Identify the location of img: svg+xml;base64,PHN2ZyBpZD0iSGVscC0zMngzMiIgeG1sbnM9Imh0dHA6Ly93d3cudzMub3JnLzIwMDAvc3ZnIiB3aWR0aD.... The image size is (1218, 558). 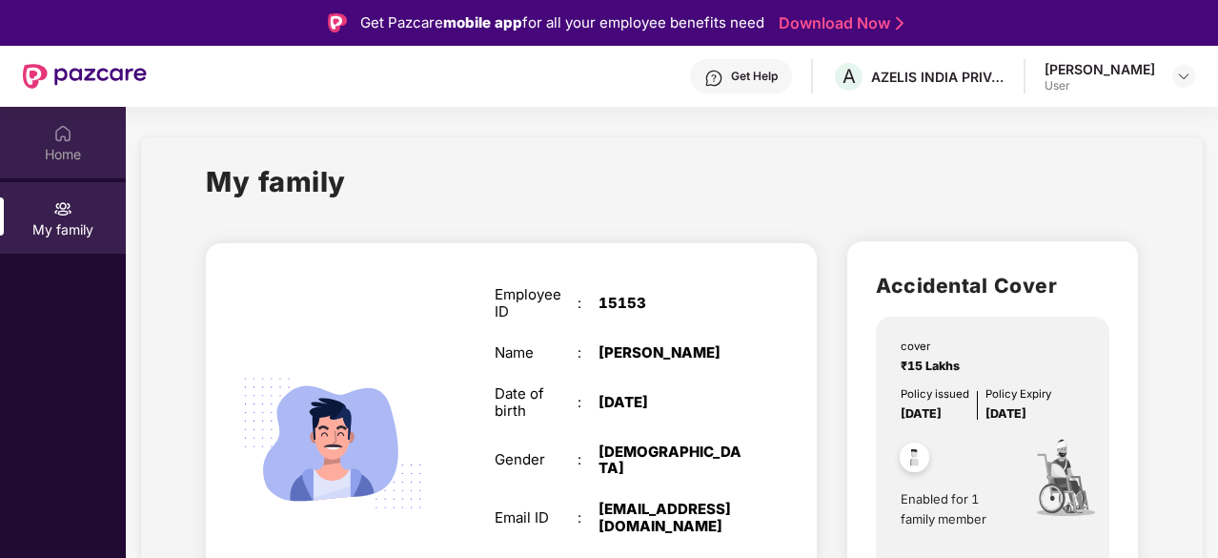
(714, 78).